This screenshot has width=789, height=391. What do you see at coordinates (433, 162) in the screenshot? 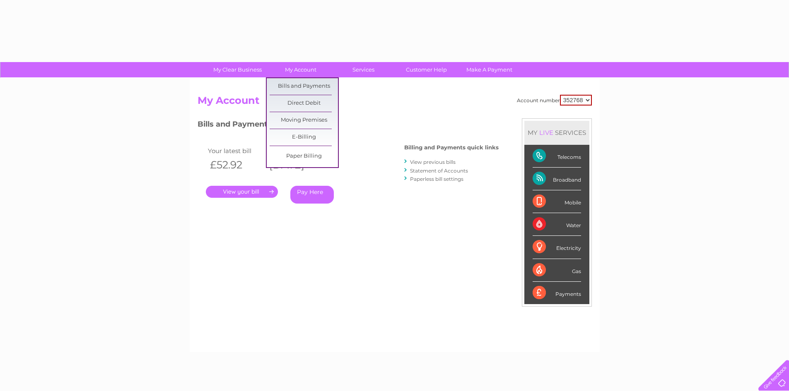
I see `a: View previous bills` at bounding box center [433, 162].